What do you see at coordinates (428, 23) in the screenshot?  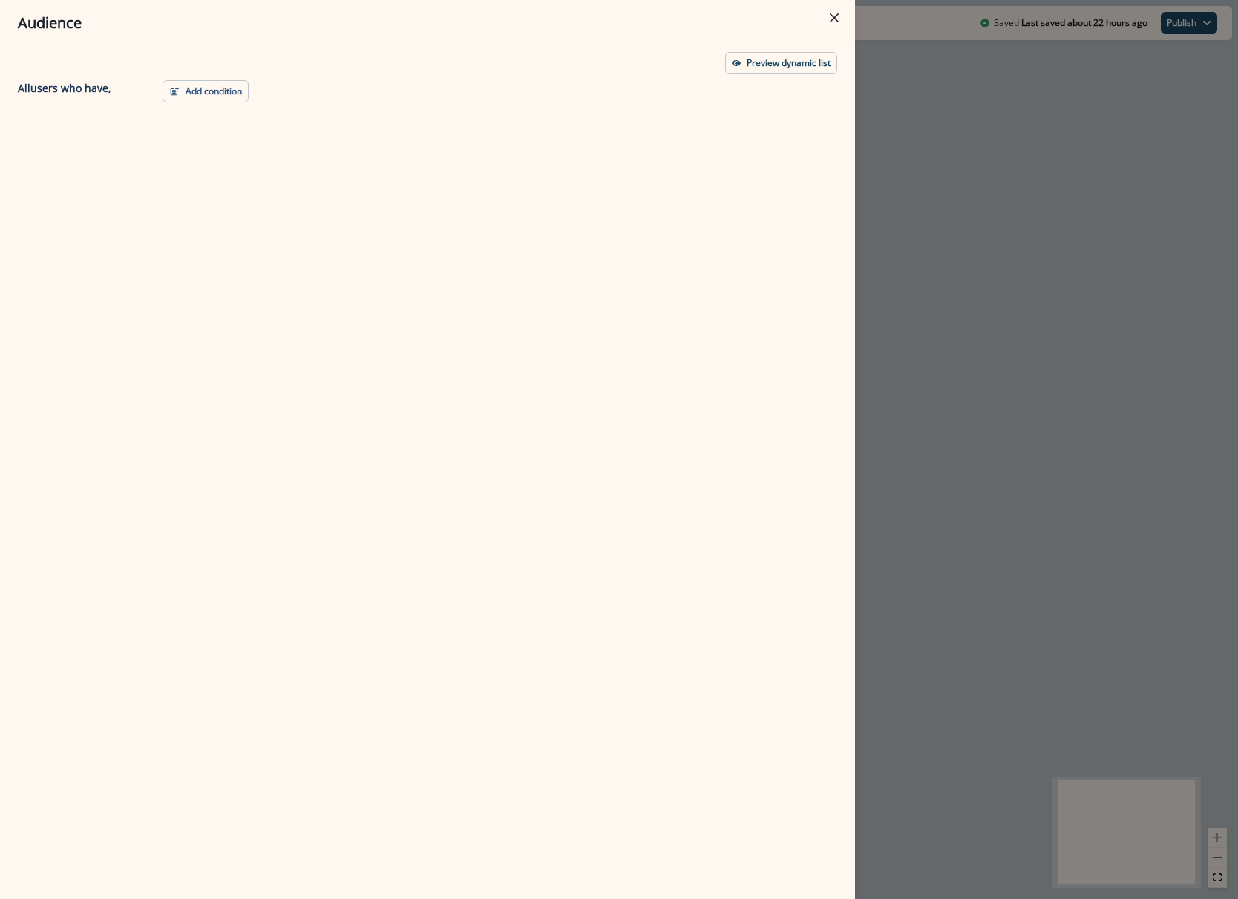 I see `div: Audience` at bounding box center [428, 23].